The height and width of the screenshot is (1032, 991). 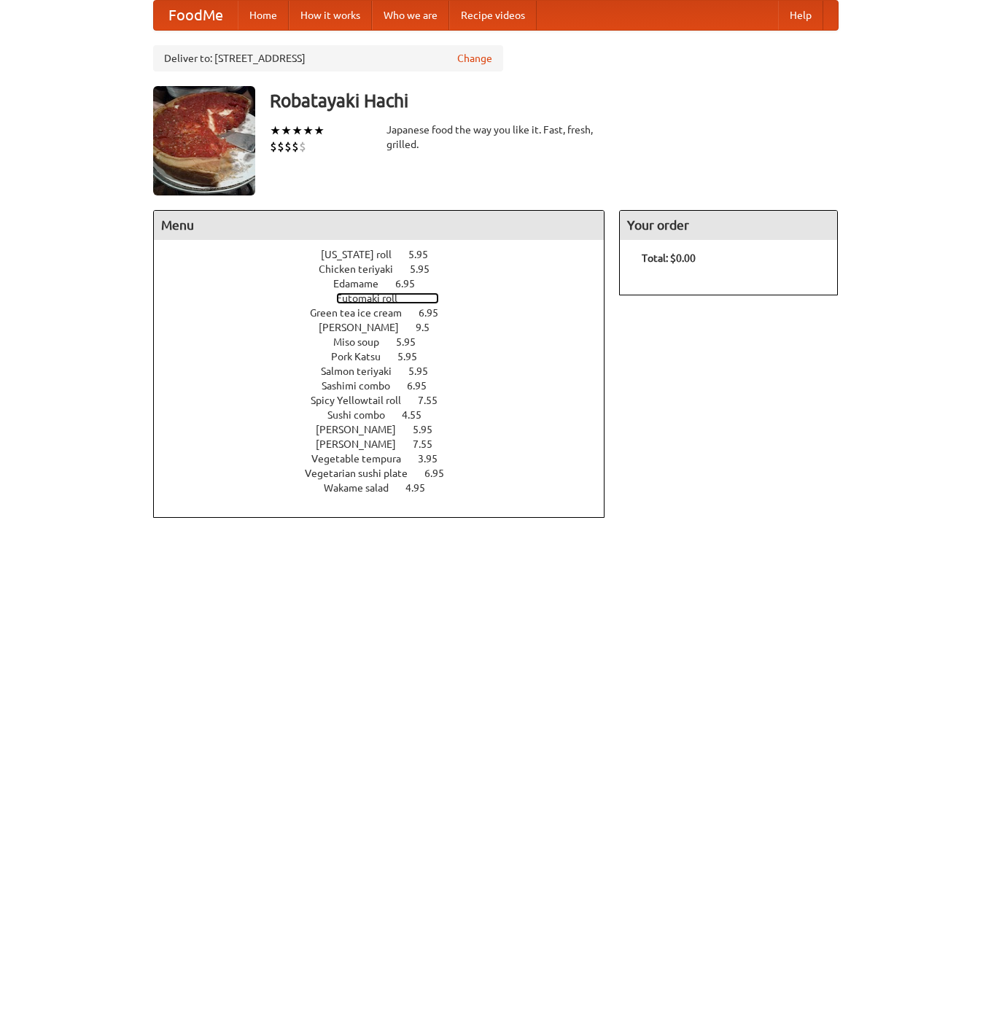 I want to click on a: How it works, so click(x=330, y=15).